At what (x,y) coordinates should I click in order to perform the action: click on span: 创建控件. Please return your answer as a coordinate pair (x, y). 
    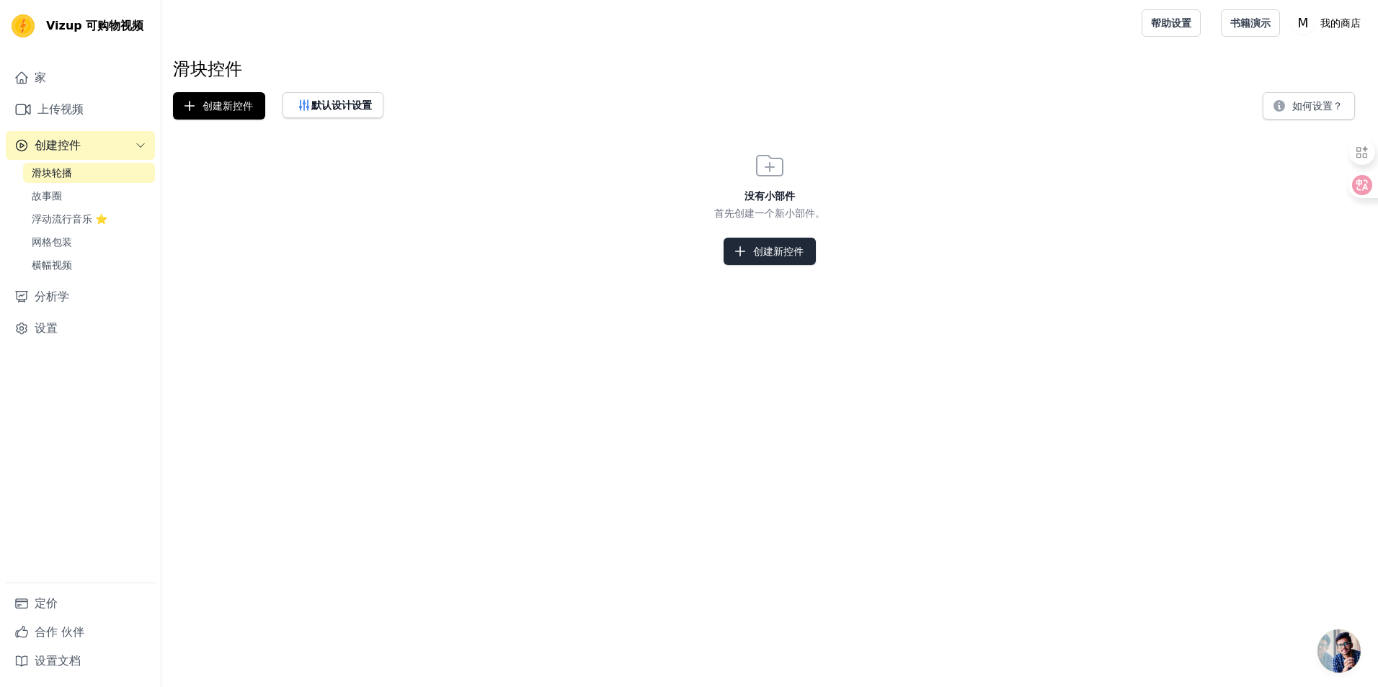
    Looking at the image, I should click on (58, 146).